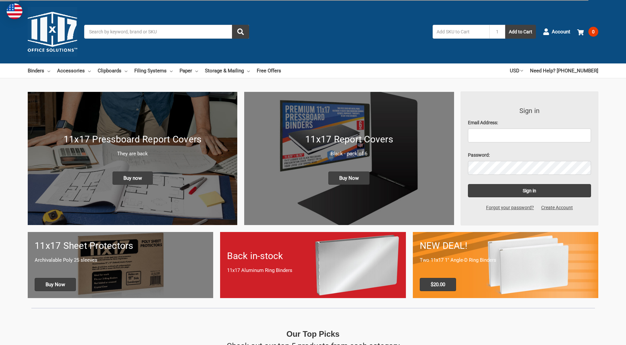  What do you see at coordinates (517, 71) in the screenshot?
I see `a: USD` at bounding box center [517, 71].